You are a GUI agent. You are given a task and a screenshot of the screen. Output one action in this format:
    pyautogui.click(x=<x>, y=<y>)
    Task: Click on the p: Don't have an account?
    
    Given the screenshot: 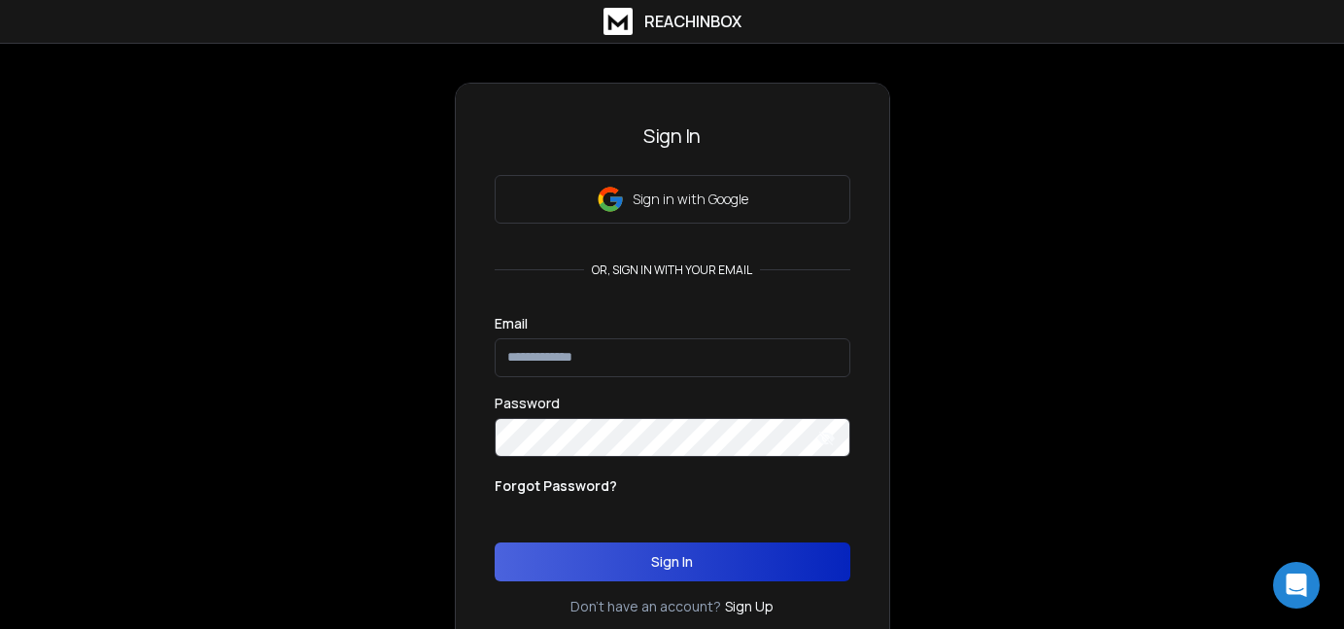 What is the action you would take?
    pyautogui.click(x=645, y=607)
    